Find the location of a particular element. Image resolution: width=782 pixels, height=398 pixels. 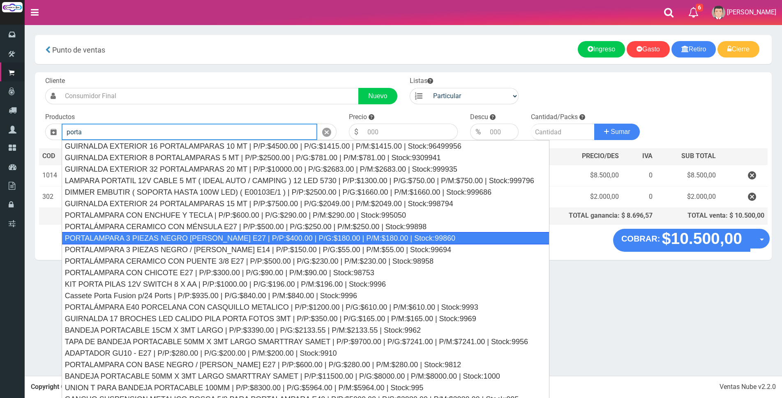

div: PORTALÁMPARA CERAMICO CON PUENTE 3/8 E27 | P/P:$500.00 | P/G:$230.00 | P/M:$230.00 | Stock:98958 is located at coordinates (305, 261).